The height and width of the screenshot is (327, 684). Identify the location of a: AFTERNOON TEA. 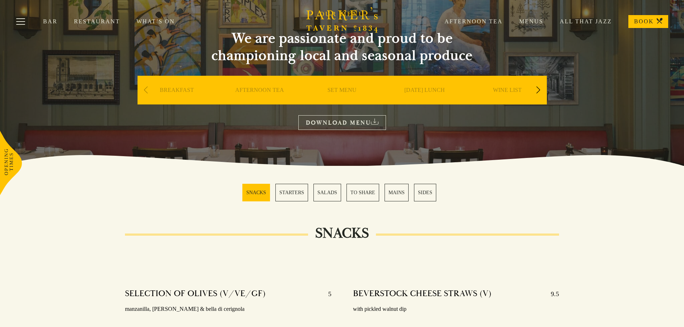
(259, 101).